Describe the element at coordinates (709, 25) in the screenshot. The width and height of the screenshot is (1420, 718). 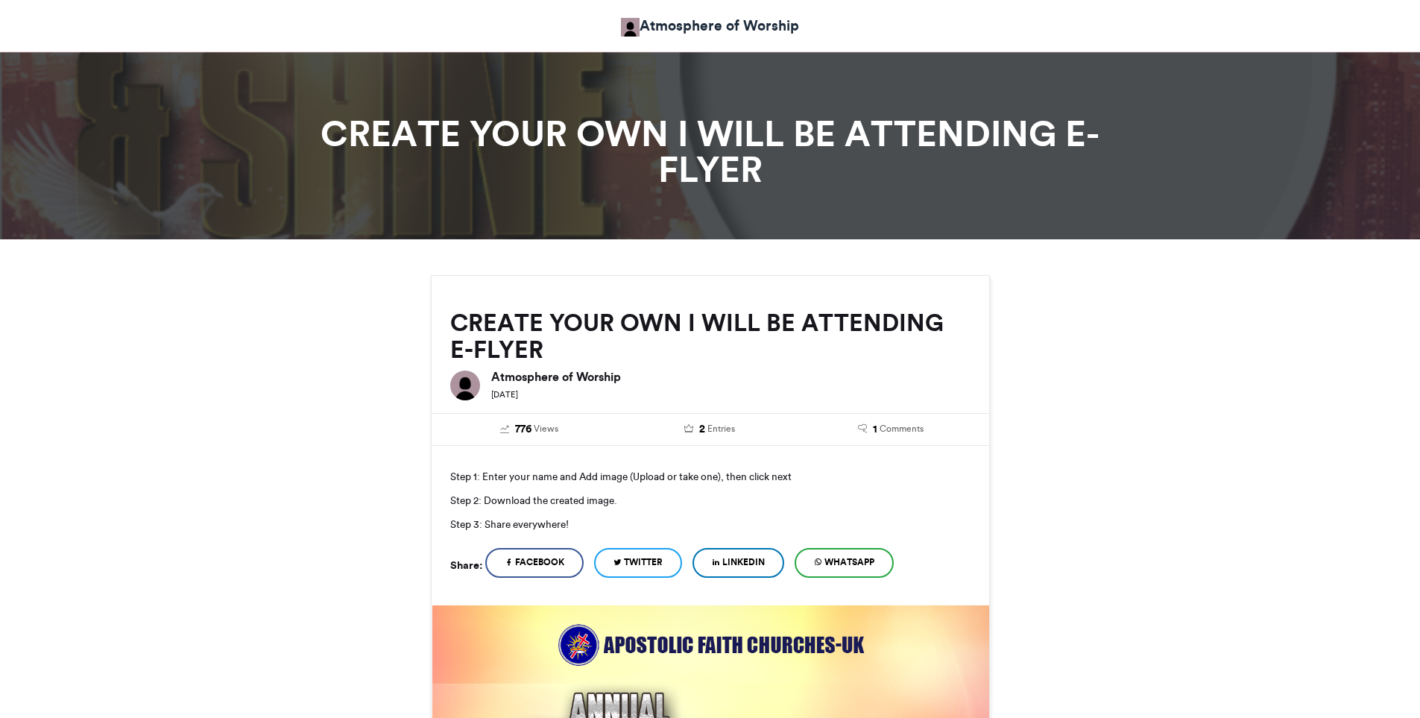
I see `a: Atmosphere of Worship` at that location.